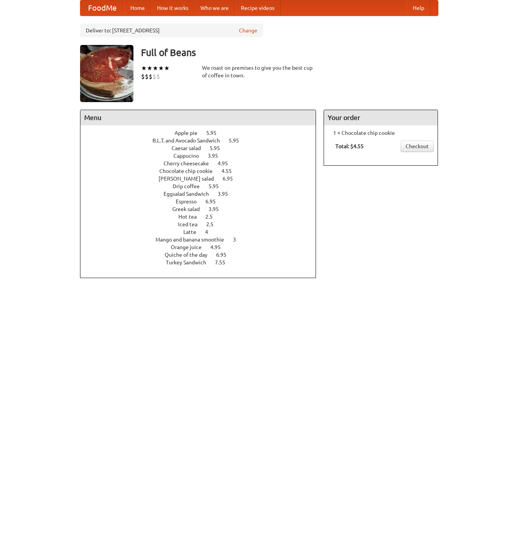  I want to click on span: Greek salad, so click(190, 209).